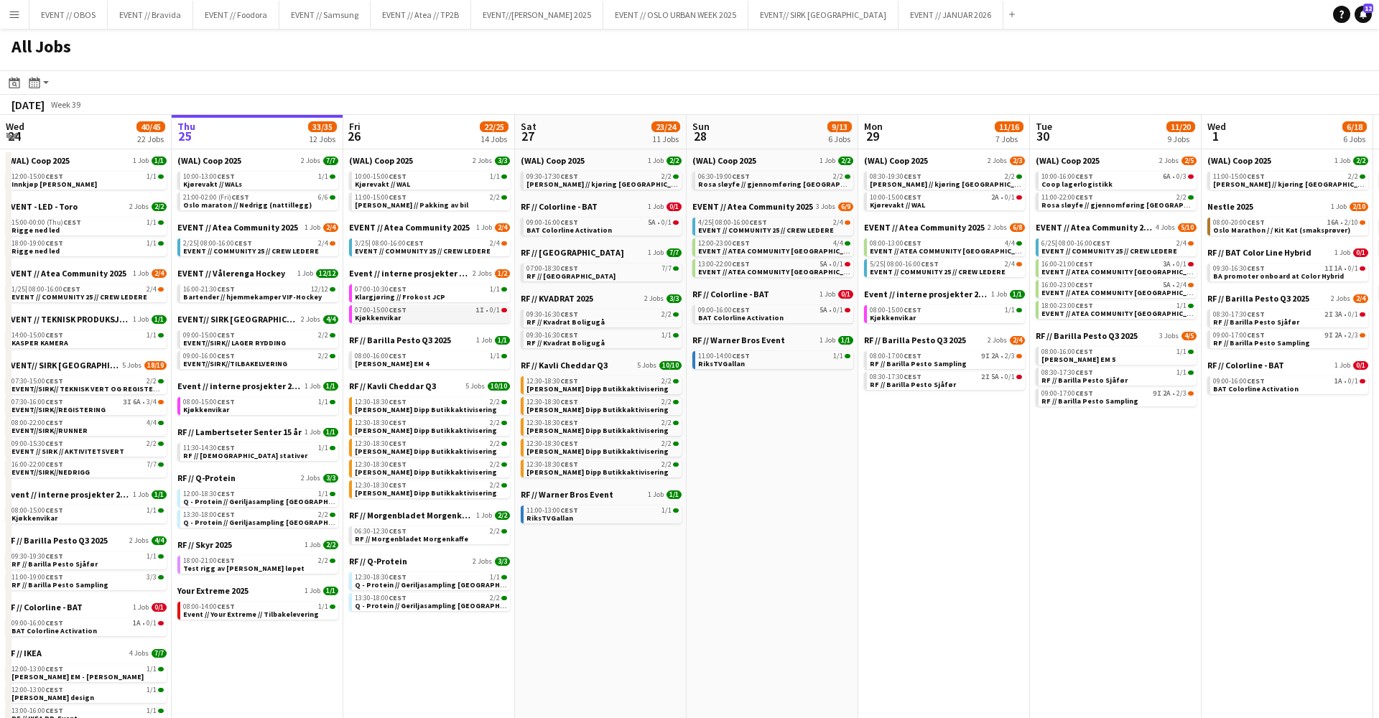  Describe the element at coordinates (1369, 8) in the screenshot. I see `span: 12` at that location.